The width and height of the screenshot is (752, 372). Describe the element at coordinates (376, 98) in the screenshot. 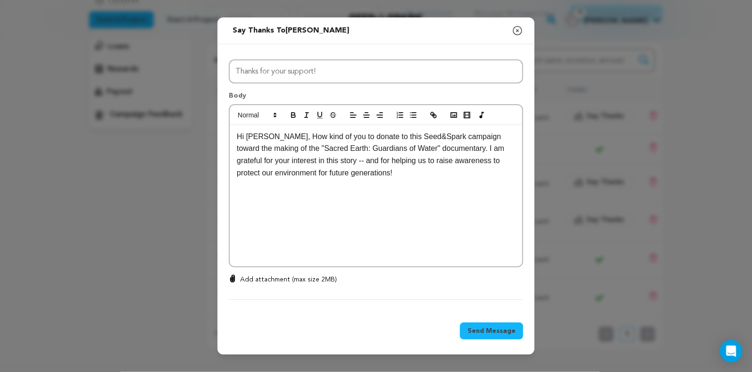

I see `p: Body` at that location.